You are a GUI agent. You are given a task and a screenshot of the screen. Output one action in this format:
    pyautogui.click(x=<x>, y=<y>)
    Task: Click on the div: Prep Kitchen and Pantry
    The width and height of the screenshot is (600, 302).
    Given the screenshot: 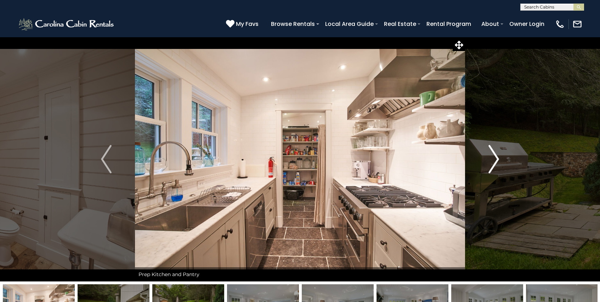 What is the action you would take?
    pyautogui.click(x=300, y=274)
    